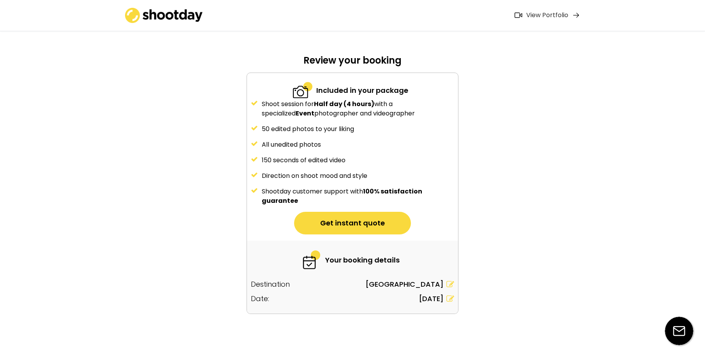 The image size is (705, 353). Describe the element at coordinates (358, 145) in the screenshot. I see `div: All unedited photos` at that location.